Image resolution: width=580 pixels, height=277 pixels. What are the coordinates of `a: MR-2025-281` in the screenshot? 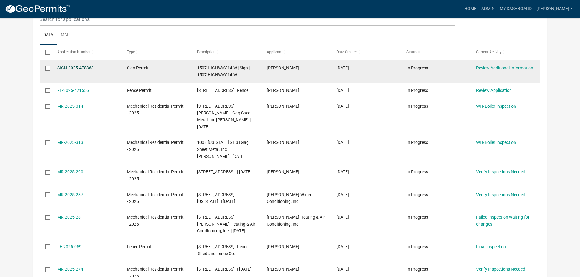 It's located at (70, 217).